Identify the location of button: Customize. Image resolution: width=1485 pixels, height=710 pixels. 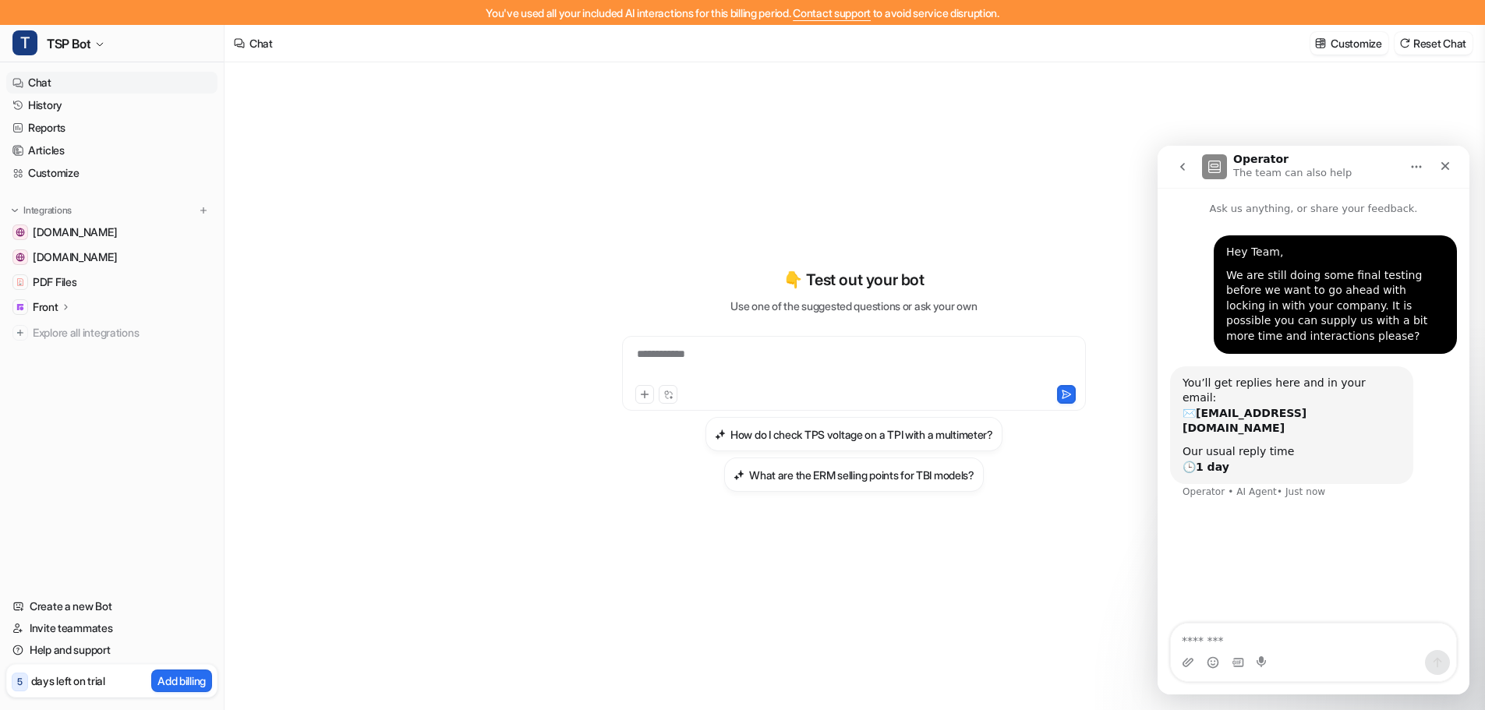
(1349, 43).